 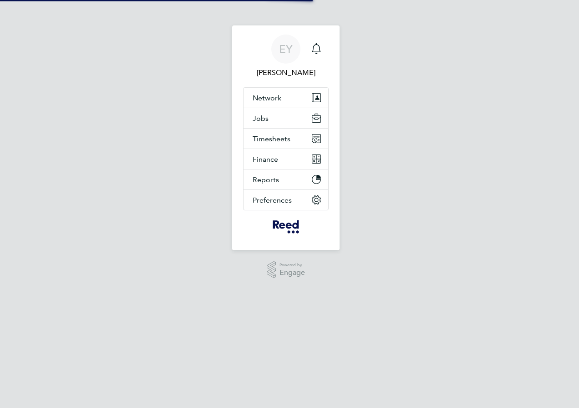 I want to click on nav: Main navigation, so click(x=286, y=138).